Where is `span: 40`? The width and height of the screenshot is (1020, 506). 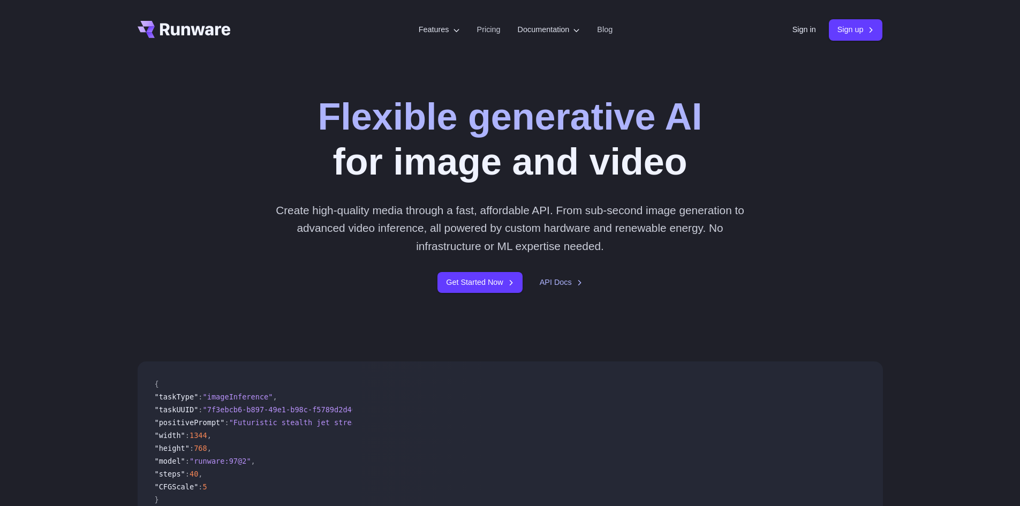 span: 40 is located at coordinates (194, 474).